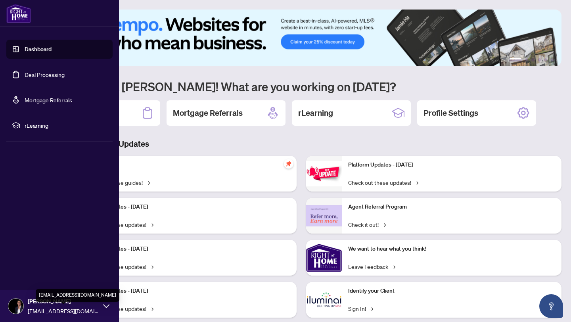 The height and width of the screenshot is (322, 571). What do you see at coordinates (371, 266) in the screenshot?
I see `a: Leave Feedback→` at bounding box center [371, 266].